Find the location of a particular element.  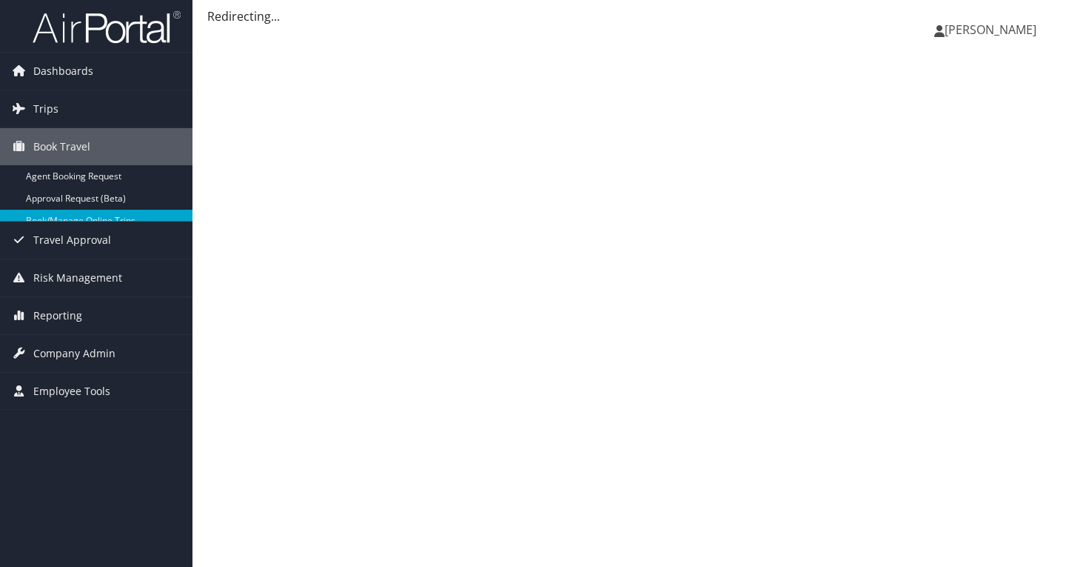

span: Trips is located at coordinates (46, 109).